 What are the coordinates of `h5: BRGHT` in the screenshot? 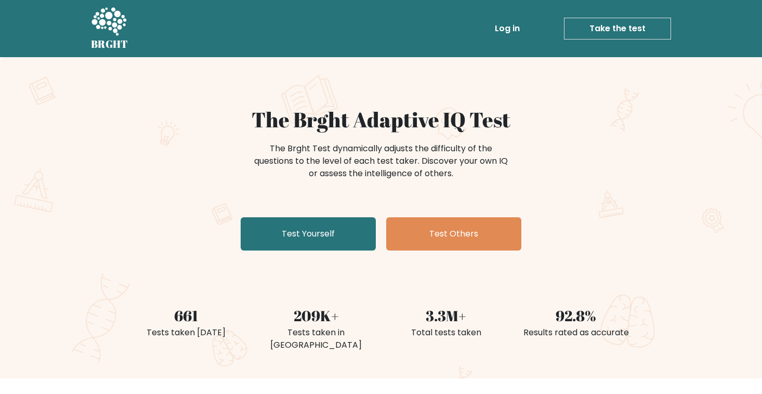 It's located at (110, 44).